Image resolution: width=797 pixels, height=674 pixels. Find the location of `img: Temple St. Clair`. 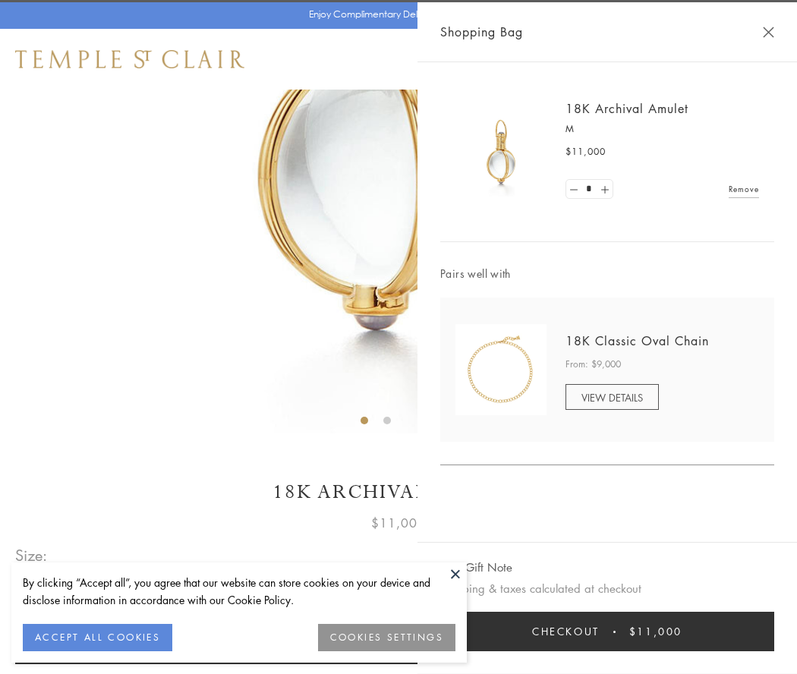

img: Temple St. Clair is located at coordinates (130, 59).